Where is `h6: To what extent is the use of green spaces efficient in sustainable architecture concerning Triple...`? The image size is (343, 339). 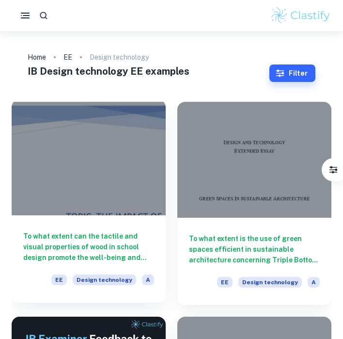 h6: To what extent is the use of green spaces efficient in sustainable architecture concerning Triple... is located at coordinates (255, 249).